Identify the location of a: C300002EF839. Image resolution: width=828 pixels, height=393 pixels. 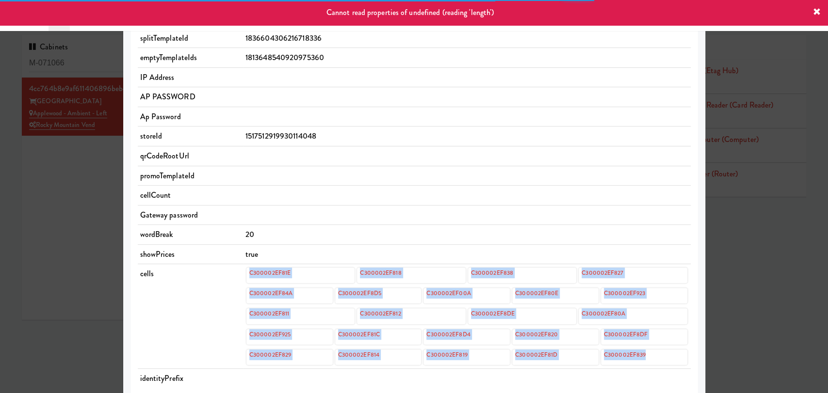
(625, 355).